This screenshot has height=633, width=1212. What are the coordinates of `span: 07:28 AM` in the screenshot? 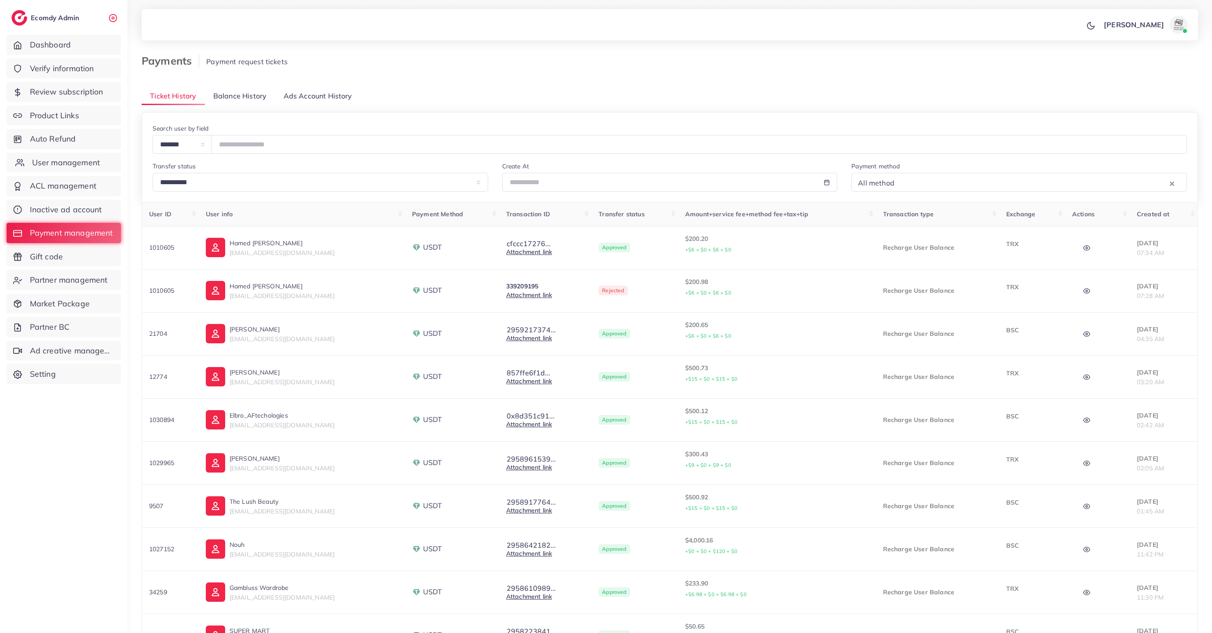 It's located at (1151, 296).